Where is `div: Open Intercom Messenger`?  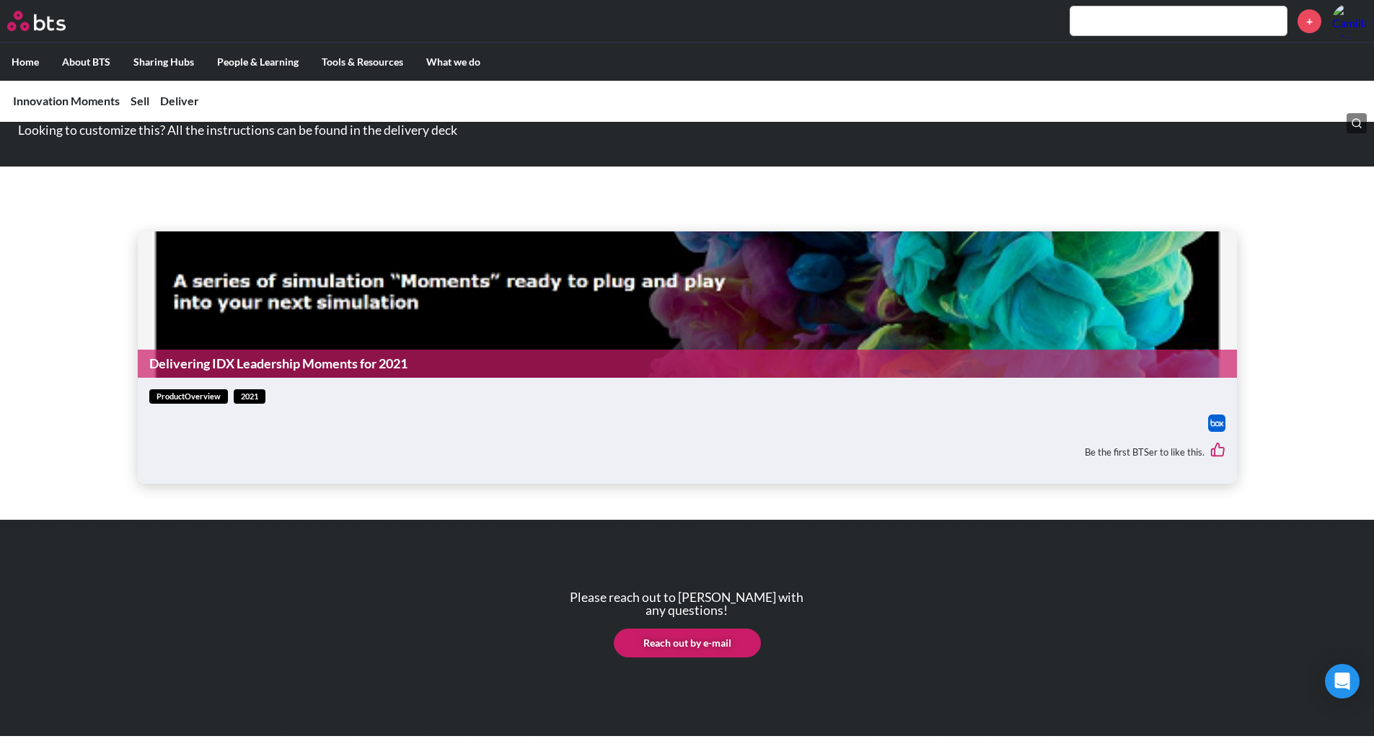 div: Open Intercom Messenger is located at coordinates (1342, 682).